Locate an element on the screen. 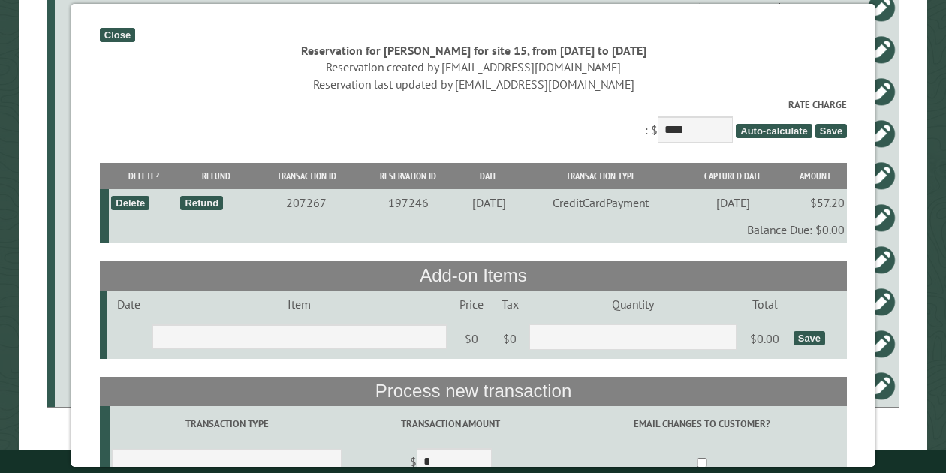 The height and width of the screenshot is (473, 946). th: Delete? is located at coordinates (143, 176).